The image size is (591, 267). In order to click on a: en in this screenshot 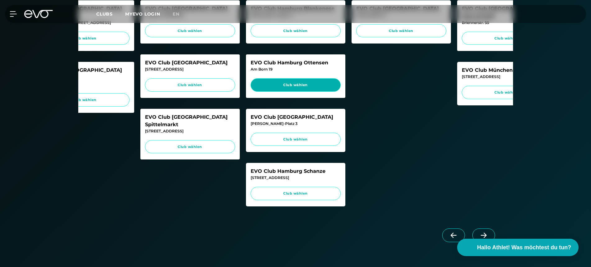, I will do `click(180, 14)`.